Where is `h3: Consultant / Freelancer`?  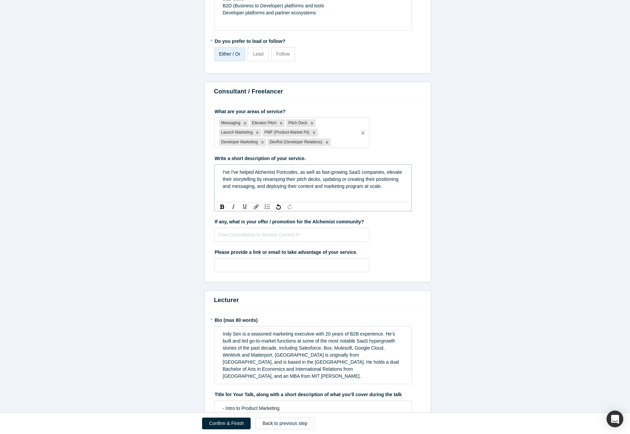 h3: Consultant / Freelancer is located at coordinates (318, 91).